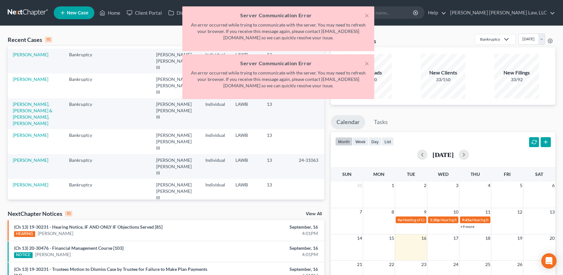  I want to click on div: Open Intercom Messenger, so click(549, 261).